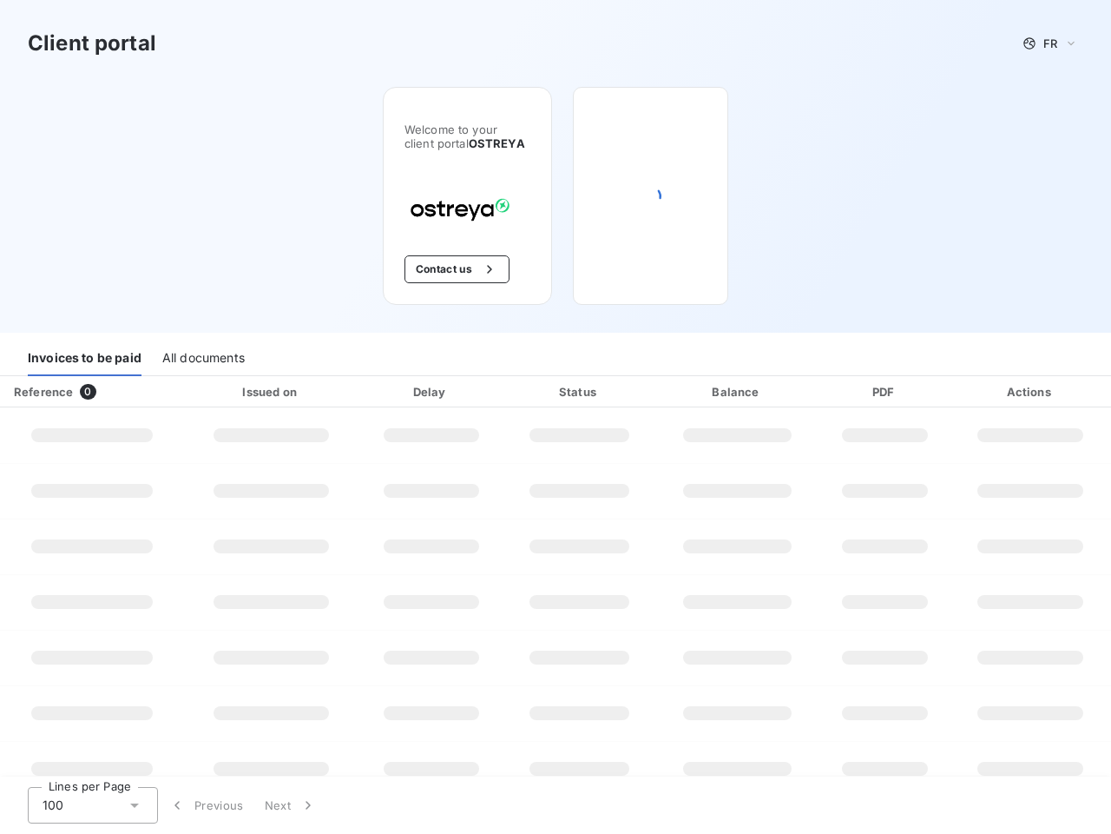  Describe the element at coordinates (457, 269) in the screenshot. I see `button: Contact us` at that location.